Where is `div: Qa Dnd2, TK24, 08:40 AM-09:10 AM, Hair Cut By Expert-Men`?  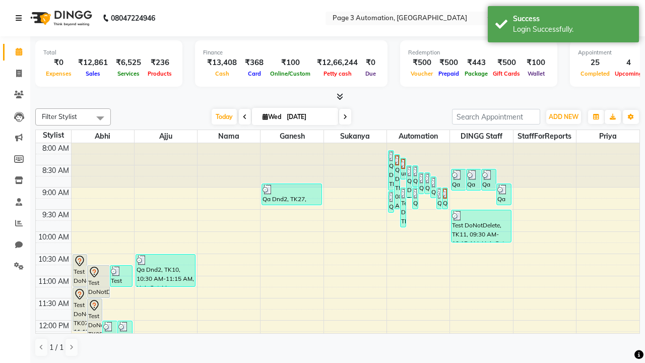
div: Qa Dnd2, TK24, 08:40 AM-09:10 AM, Hair Cut By Expert-Men is located at coordinates (427, 183).